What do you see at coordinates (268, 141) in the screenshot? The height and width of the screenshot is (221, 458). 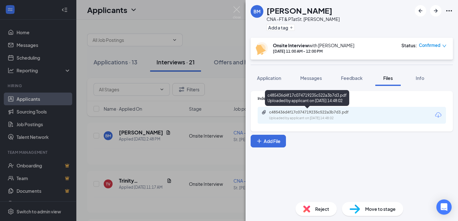 I see `button: Add FilePlus` at bounding box center [268, 141].